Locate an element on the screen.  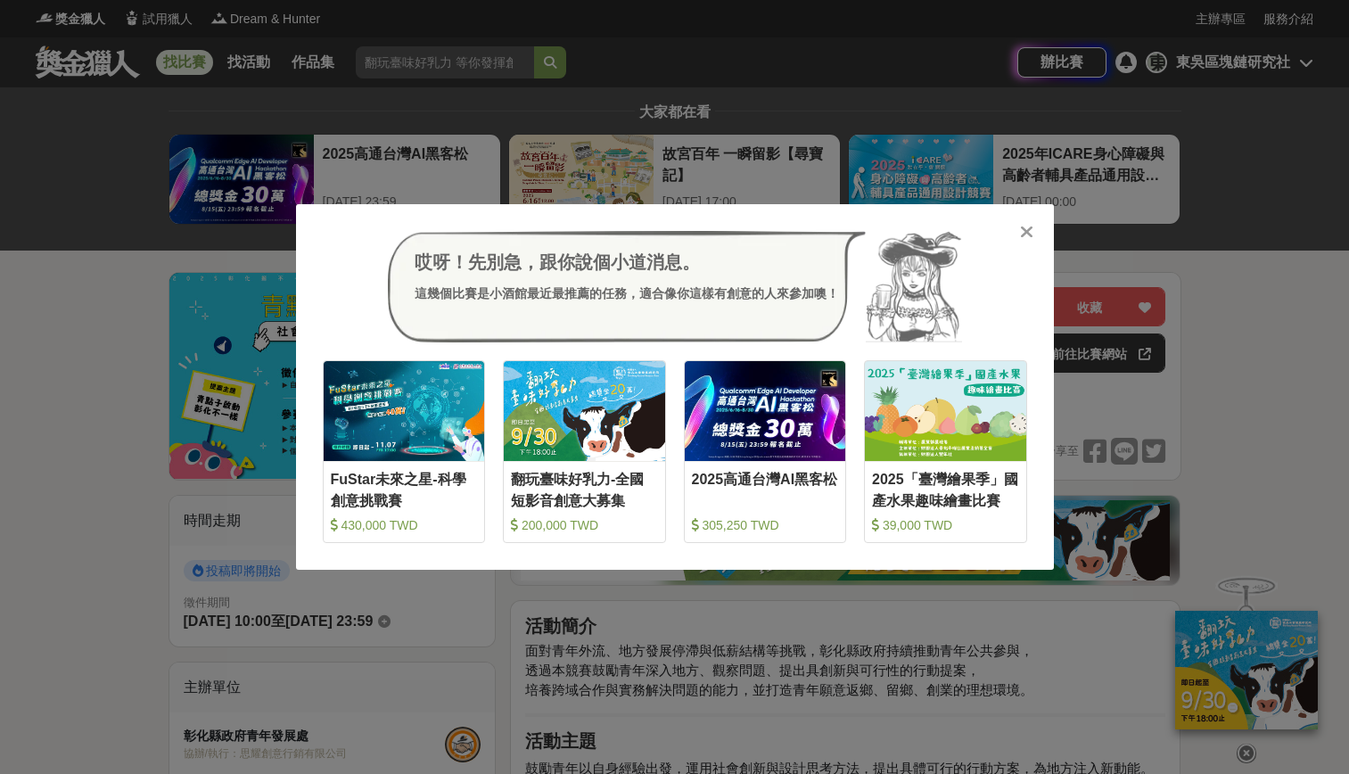
a: Cover Image2025高通台灣AI黑客松 305,250 TWD is located at coordinates (765, 451).